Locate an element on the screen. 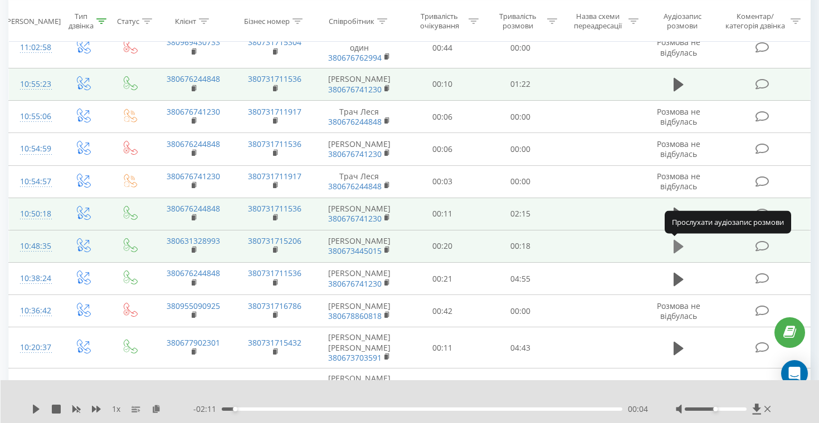 Image resolution: width=819 pixels, height=423 pixels. a: 380731715304 is located at coordinates (275, 42).